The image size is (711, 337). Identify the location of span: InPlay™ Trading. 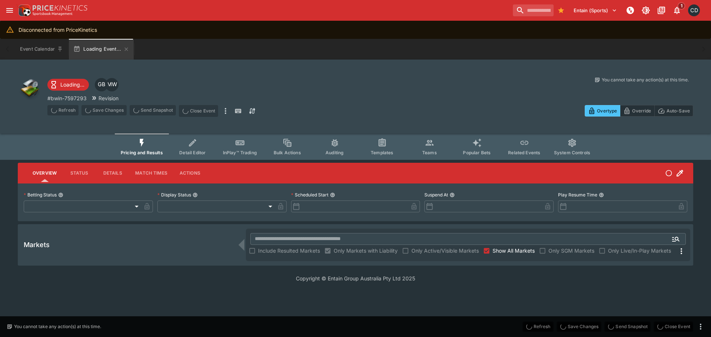
(240, 153).